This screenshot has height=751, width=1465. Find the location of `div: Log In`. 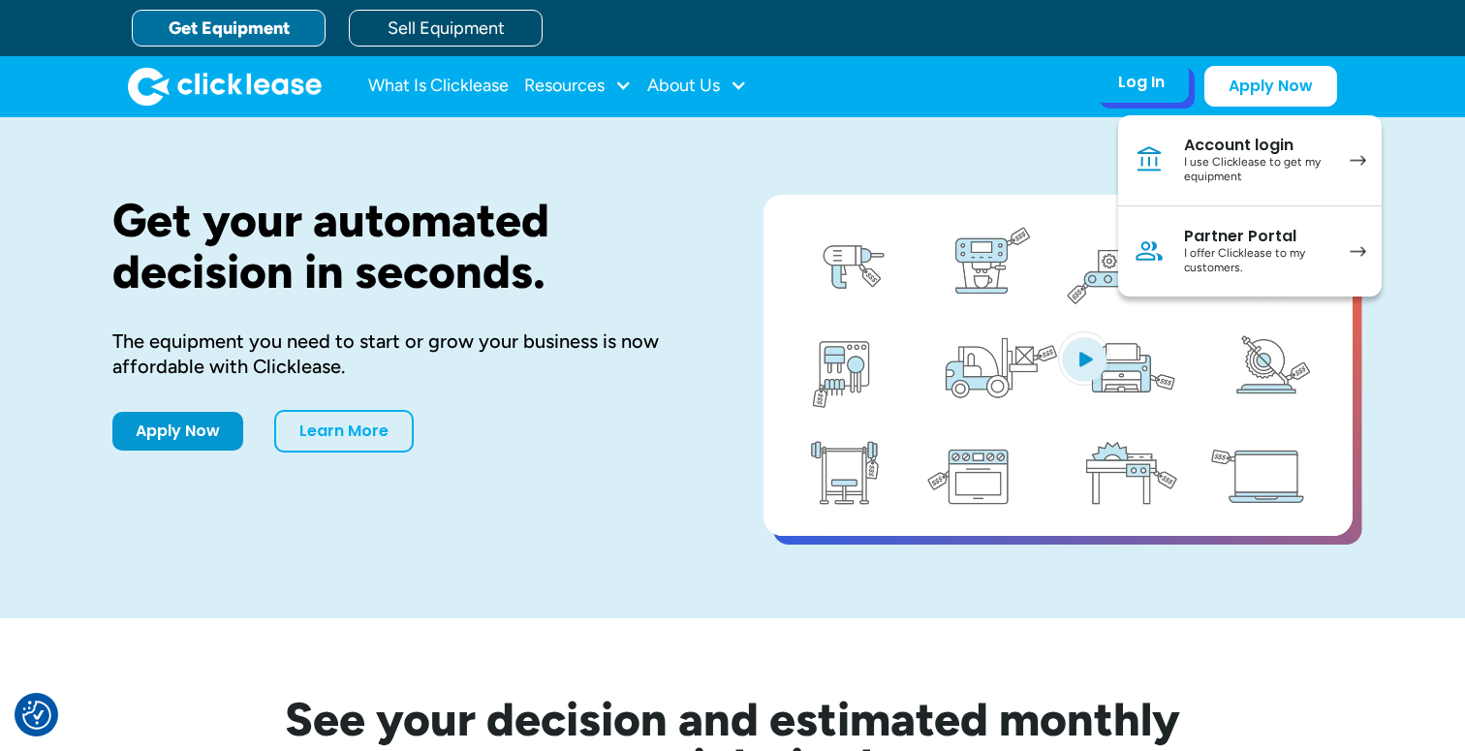

div: Log In is located at coordinates (1141, 82).